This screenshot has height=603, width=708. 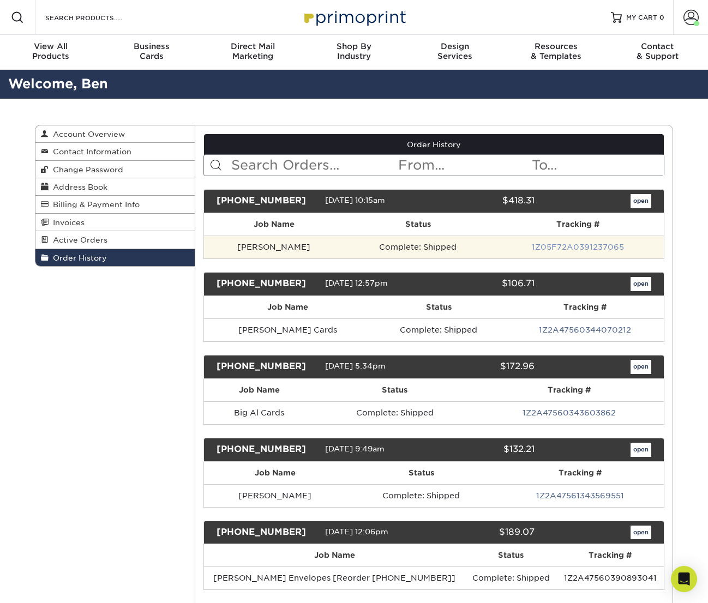 I want to click on a: Contact Information, so click(x=115, y=152).